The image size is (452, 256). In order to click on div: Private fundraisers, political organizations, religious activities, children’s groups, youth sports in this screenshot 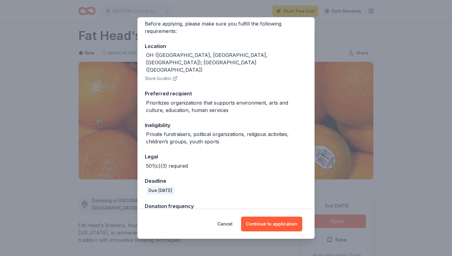, I will do `click(226, 138)`.